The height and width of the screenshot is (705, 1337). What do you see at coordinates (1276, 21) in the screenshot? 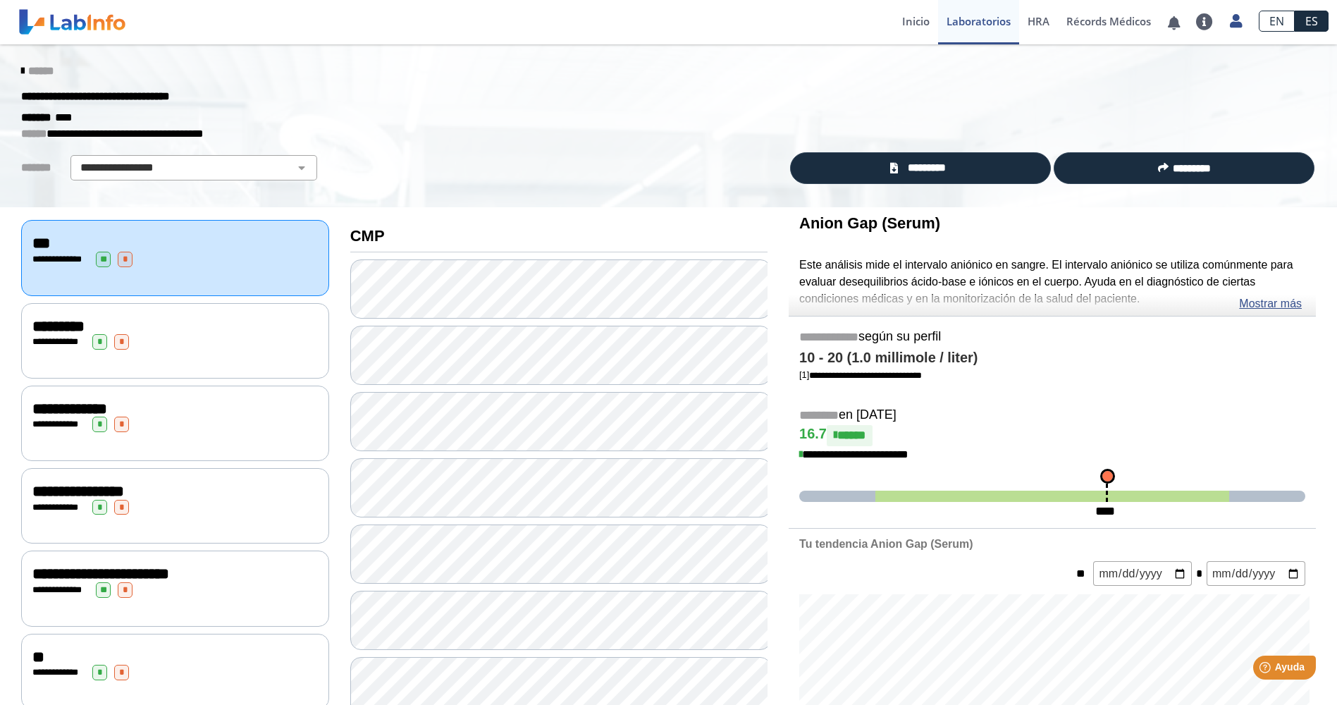
I see `a: EN` at bounding box center [1276, 21].